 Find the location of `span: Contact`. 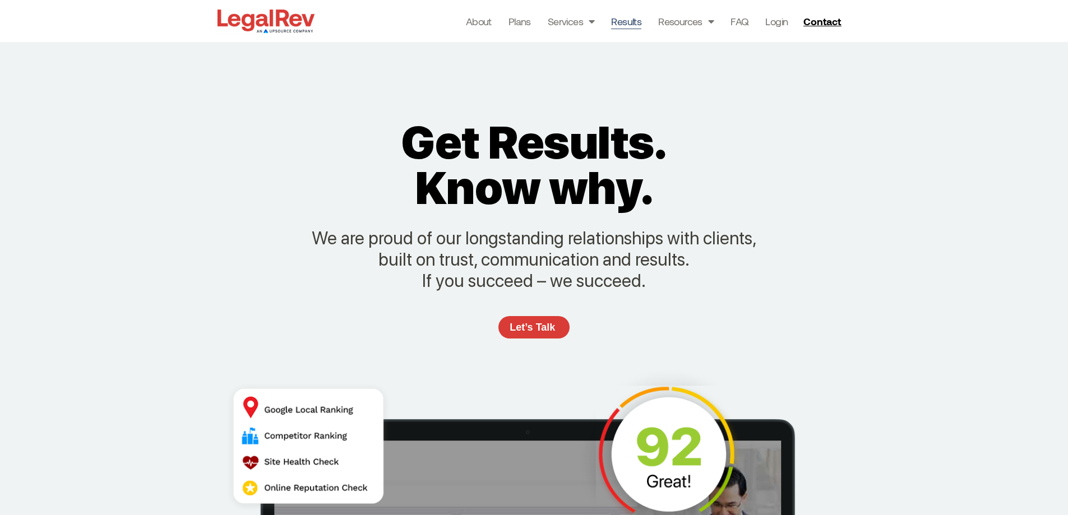

span: Contact is located at coordinates (822, 21).